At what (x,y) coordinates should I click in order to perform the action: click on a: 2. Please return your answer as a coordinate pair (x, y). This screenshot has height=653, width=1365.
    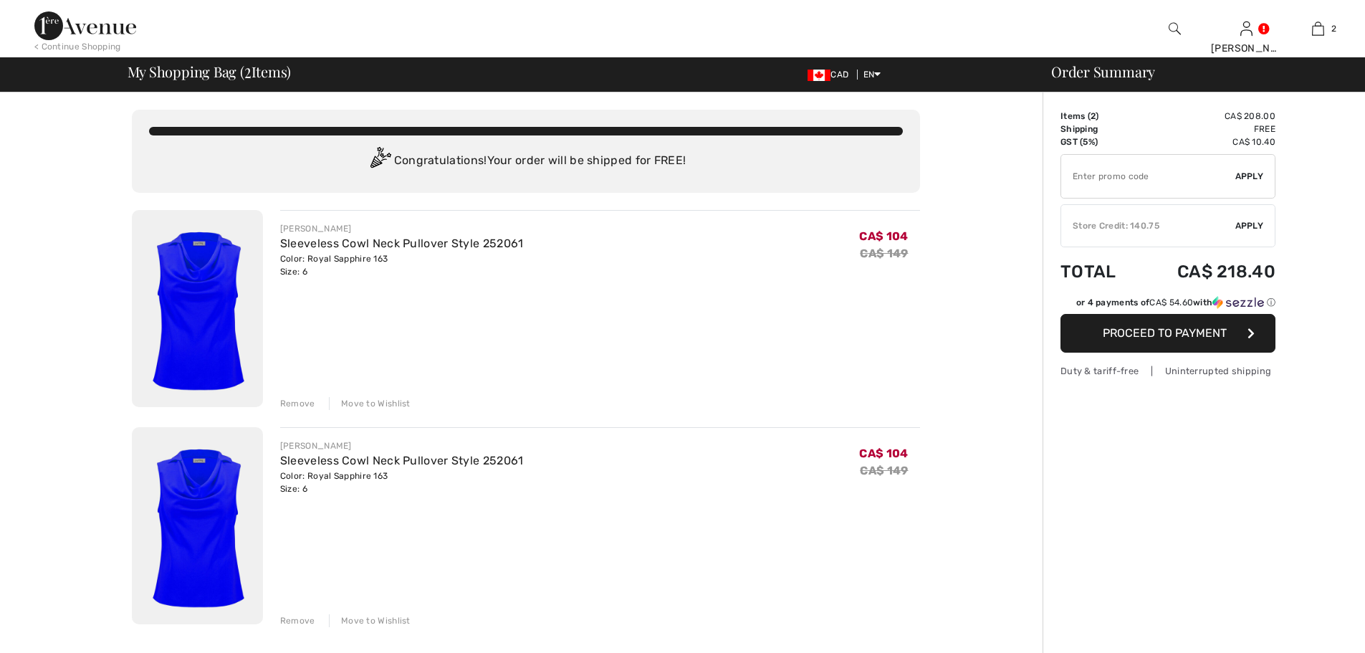
    Looking at the image, I should click on (1318, 29).